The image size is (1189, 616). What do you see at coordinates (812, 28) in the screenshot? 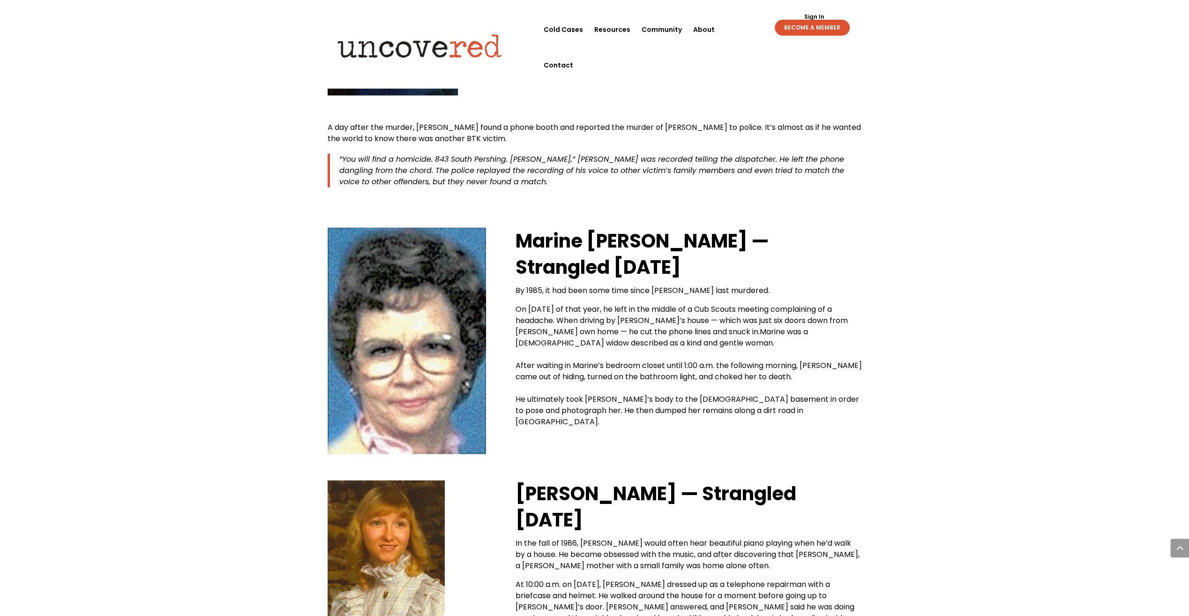
I see `a: BECOME A MEMBER` at bounding box center [812, 28].